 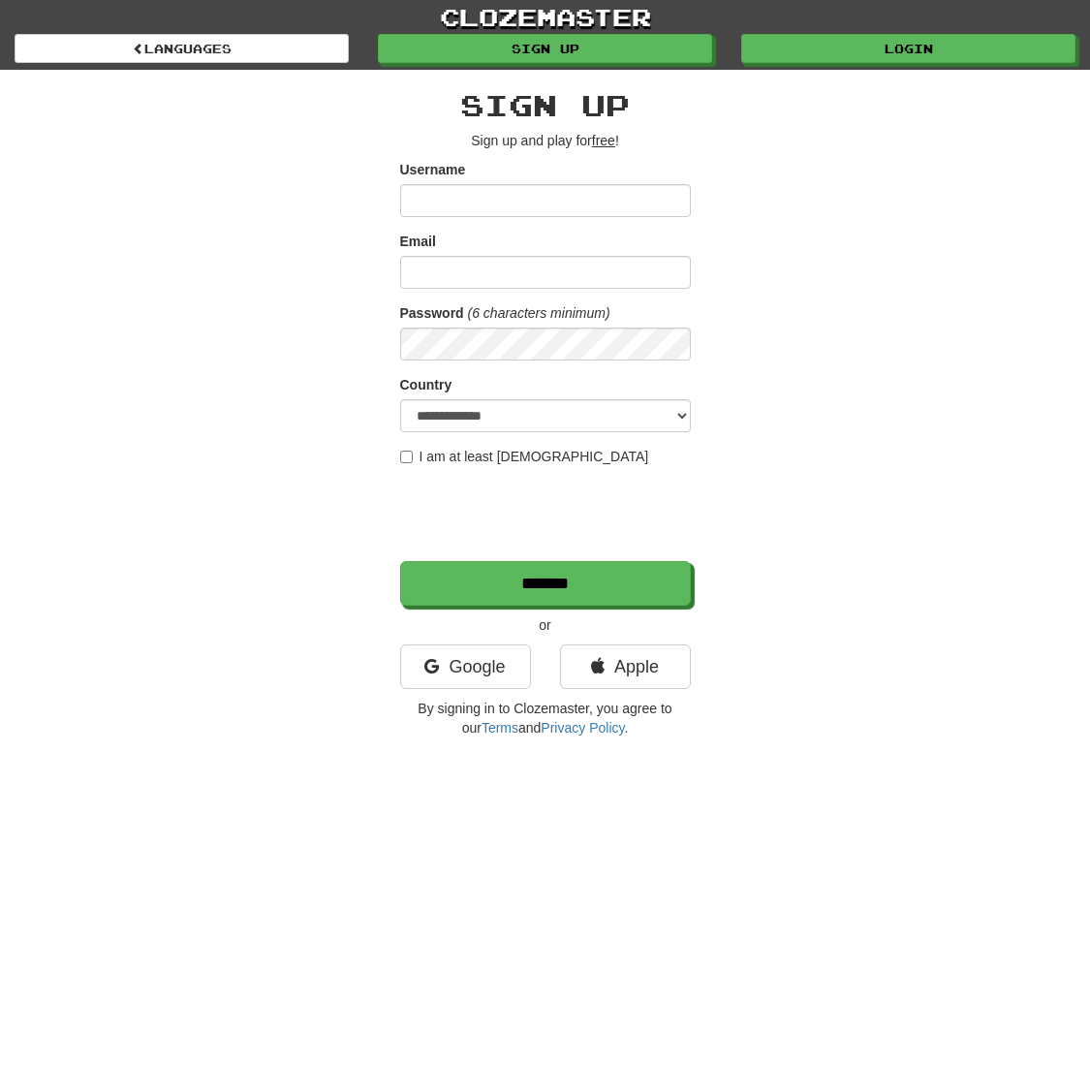 What do you see at coordinates (181, 48) in the screenshot?
I see `a: Languages` at bounding box center [181, 48].